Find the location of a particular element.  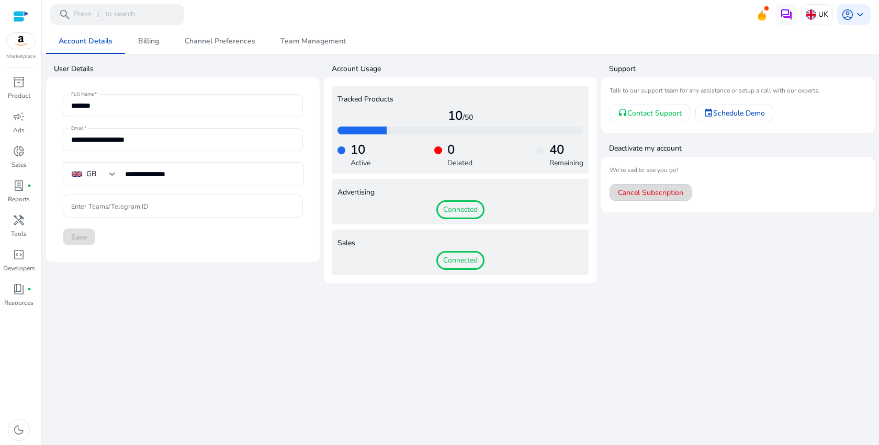

mat-label: Full Name is located at coordinates (83, 95).